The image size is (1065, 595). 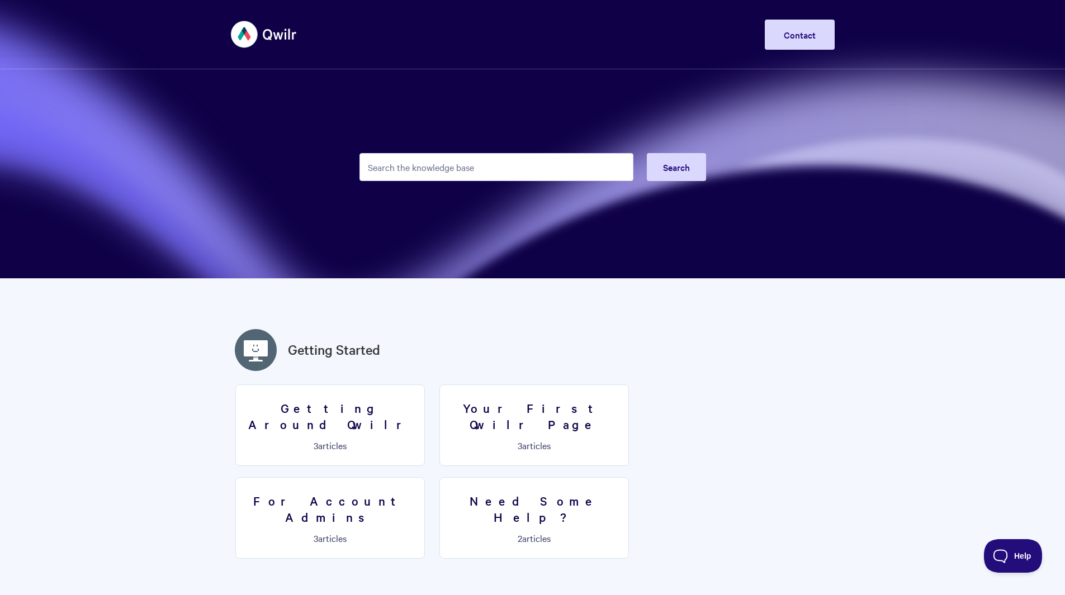 What do you see at coordinates (497, 167) in the screenshot?
I see `input: Search the knowledge base` at bounding box center [497, 167].